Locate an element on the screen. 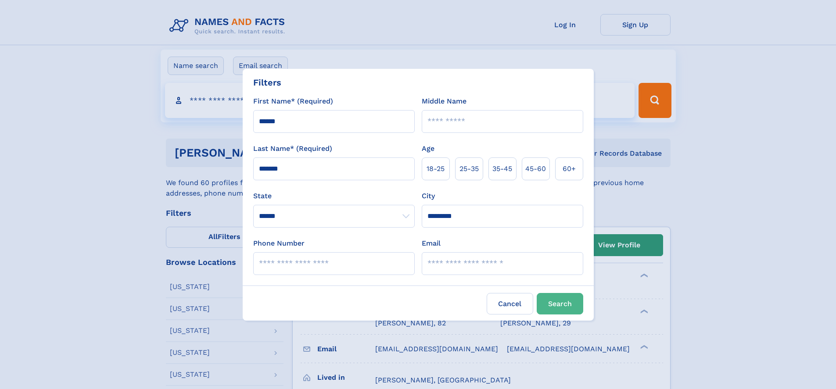  label: Email is located at coordinates (431, 244).